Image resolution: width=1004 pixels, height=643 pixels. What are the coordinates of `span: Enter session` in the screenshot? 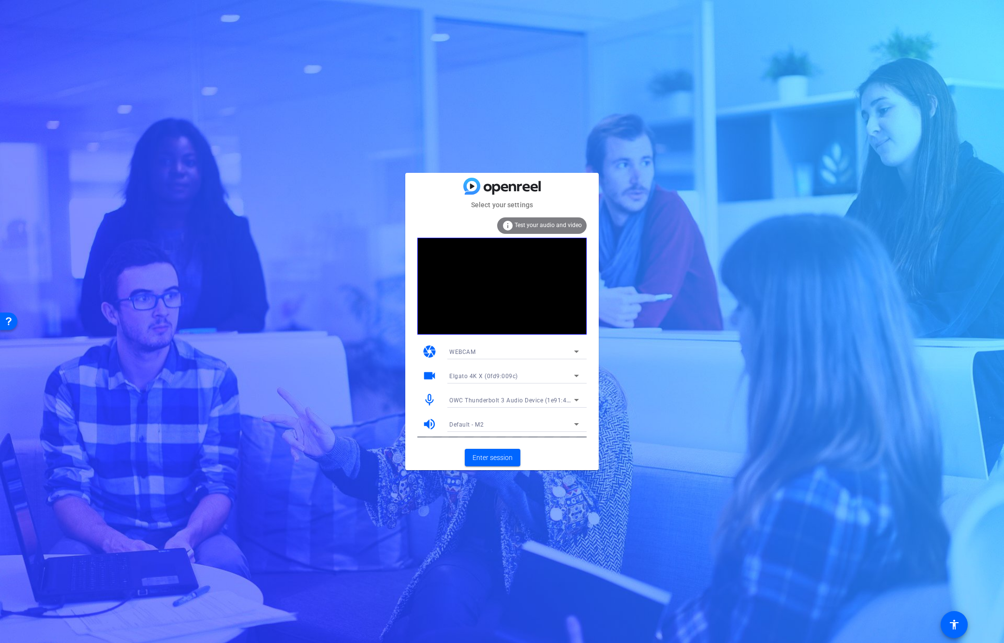 It's located at (493, 457).